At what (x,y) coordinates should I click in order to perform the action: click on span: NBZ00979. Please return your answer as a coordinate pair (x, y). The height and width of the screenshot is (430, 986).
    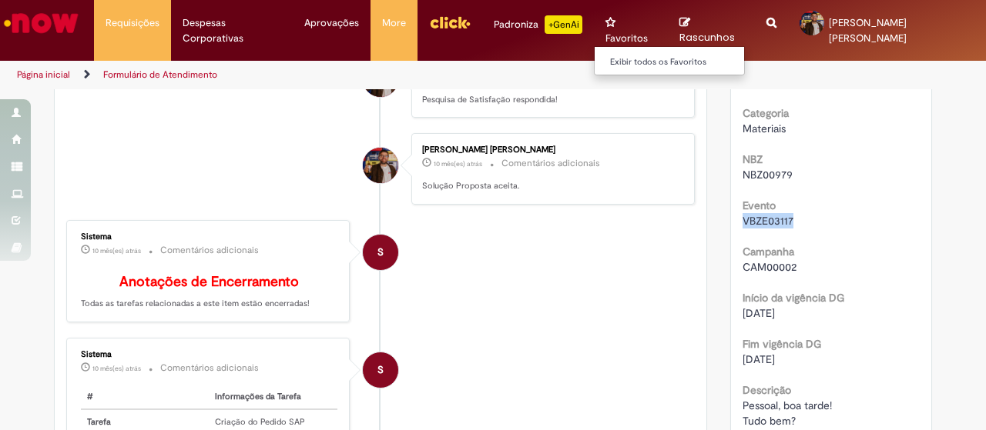
    Looking at the image, I should click on (767, 175).